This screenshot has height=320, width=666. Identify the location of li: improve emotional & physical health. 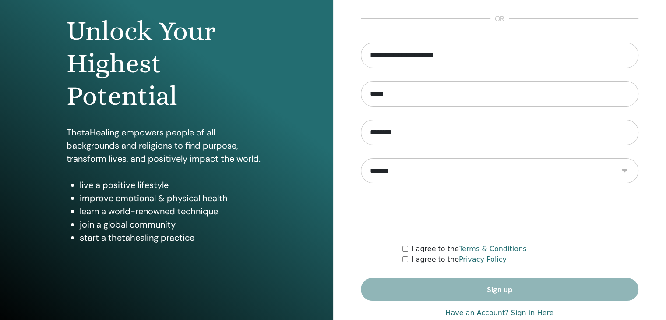
(173, 198).